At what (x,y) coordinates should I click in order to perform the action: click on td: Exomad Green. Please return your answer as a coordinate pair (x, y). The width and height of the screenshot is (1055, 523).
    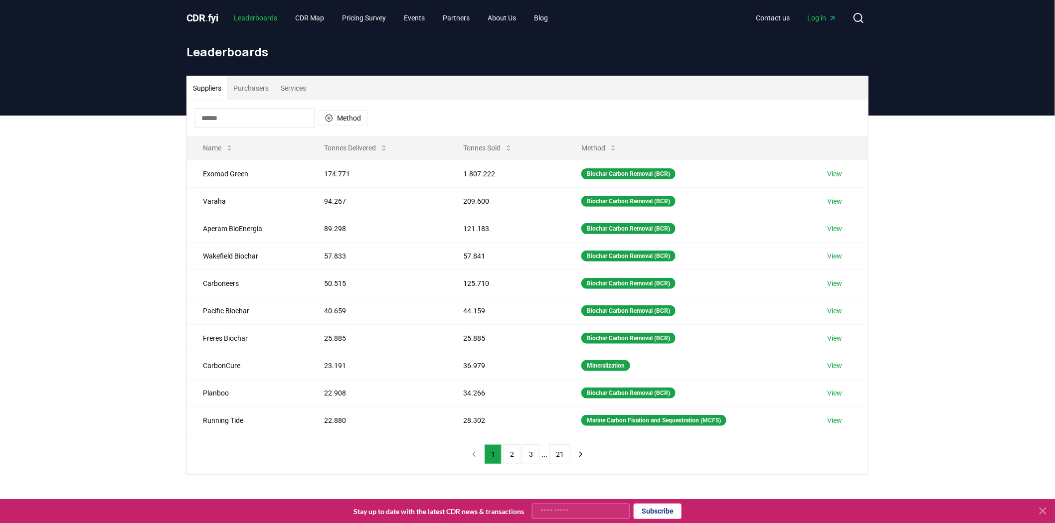
    Looking at the image, I should click on (247, 173).